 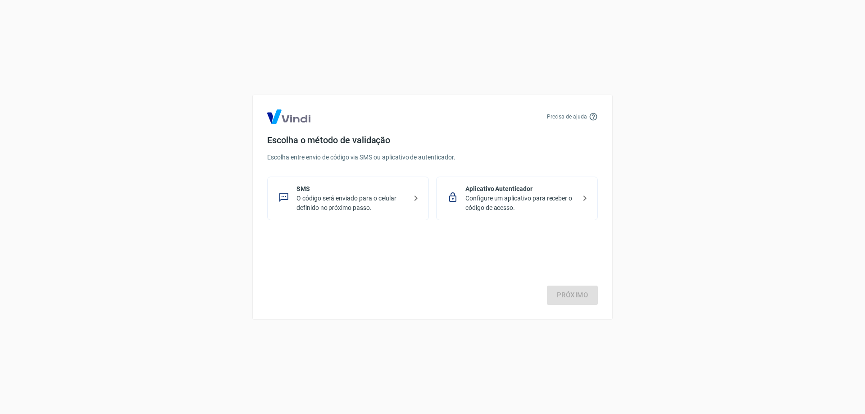 I want to click on p: O código será enviado para o celular definido no próximo passo., so click(x=351, y=203).